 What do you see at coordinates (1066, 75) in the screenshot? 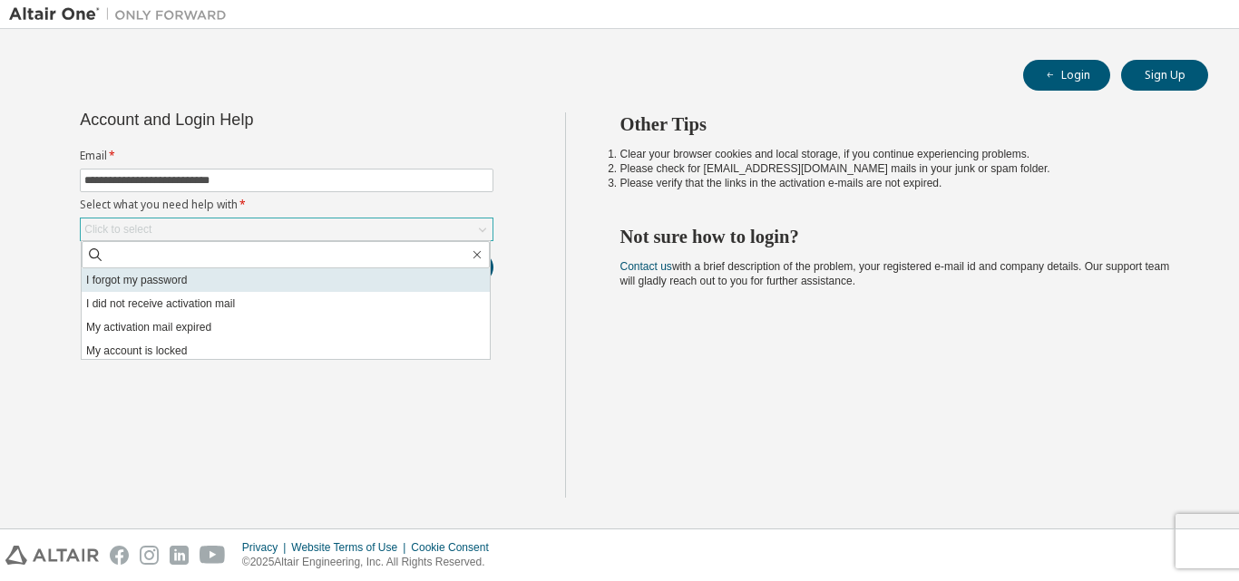
I see `button: Login` at bounding box center [1066, 75].